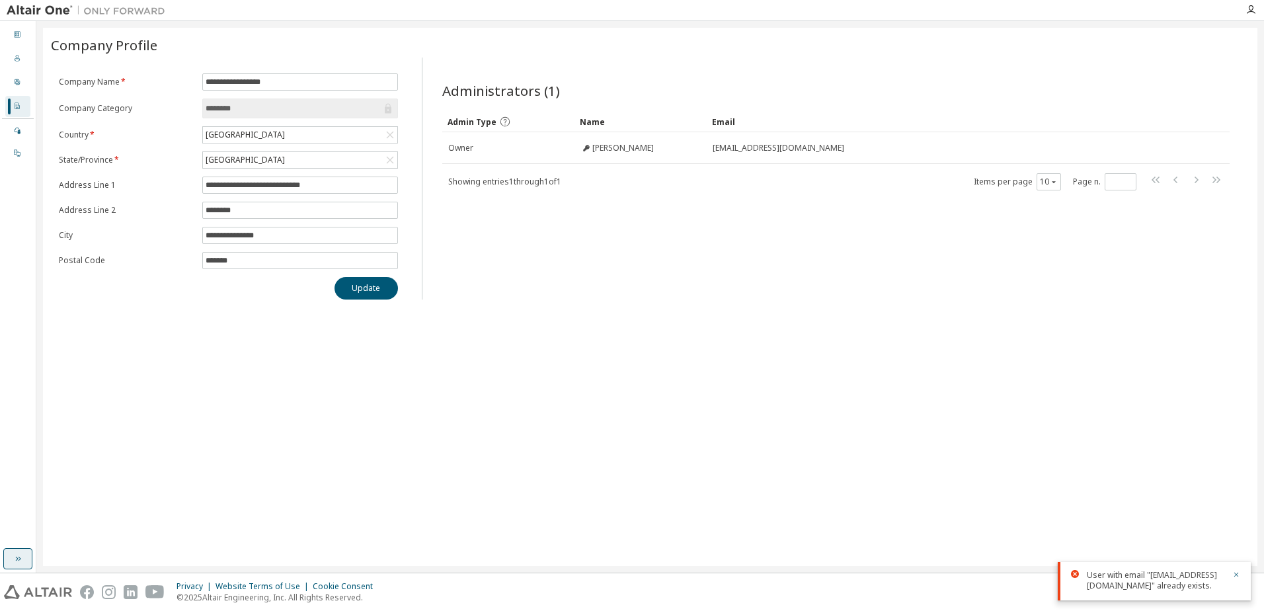 Image resolution: width=1264 pixels, height=611 pixels. Describe the element at coordinates (126, 82) in the screenshot. I see `label: Company Name` at that location.